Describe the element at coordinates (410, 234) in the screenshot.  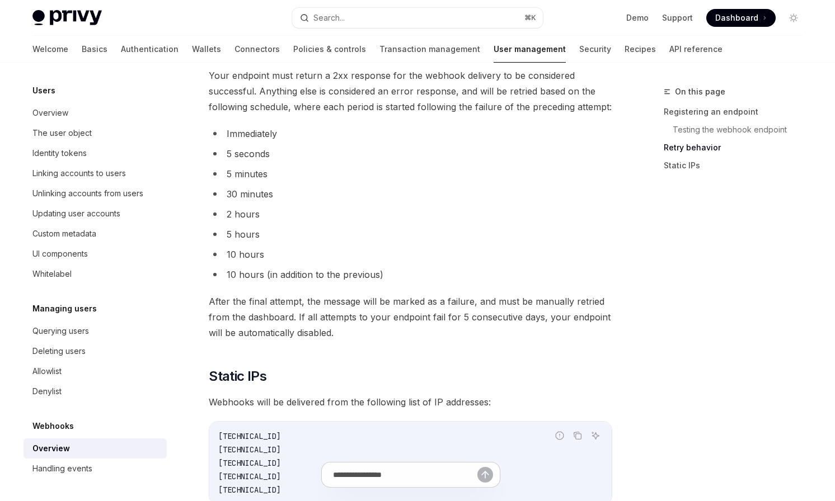
I see `li: 5 hours` at that location.